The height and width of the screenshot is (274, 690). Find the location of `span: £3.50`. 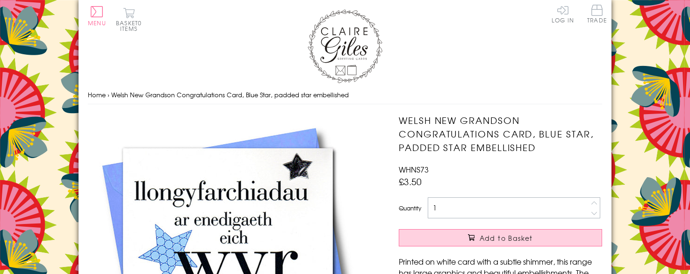

span: £3.50 is located at coordinates (410, 181).